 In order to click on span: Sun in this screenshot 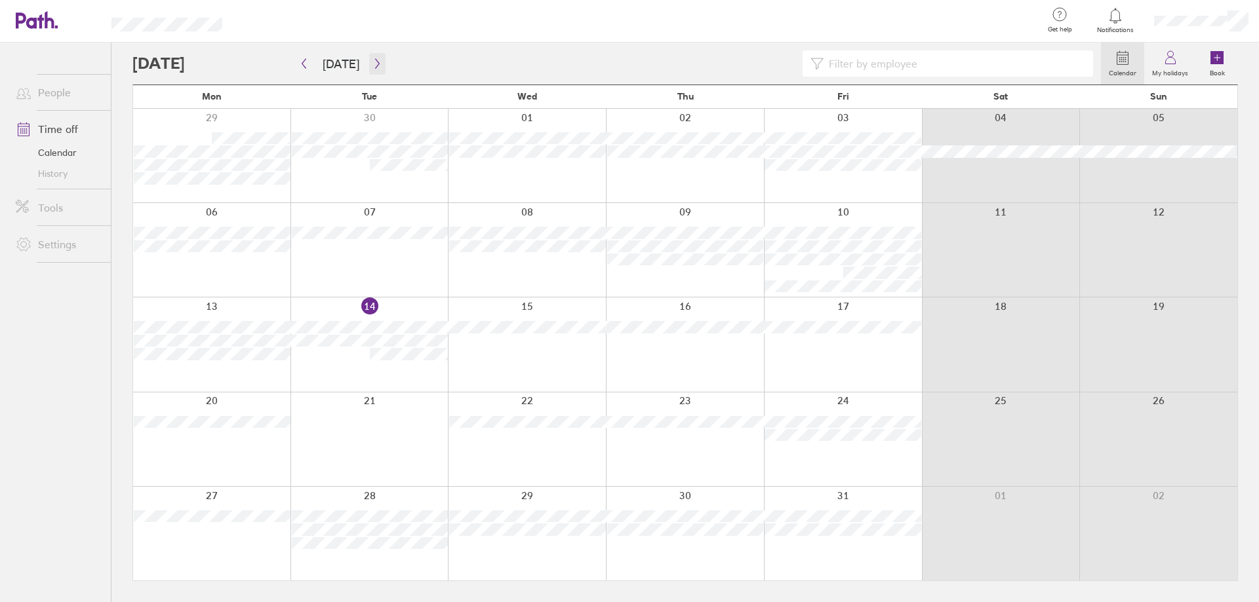, I will do `click(1158, 96)`.